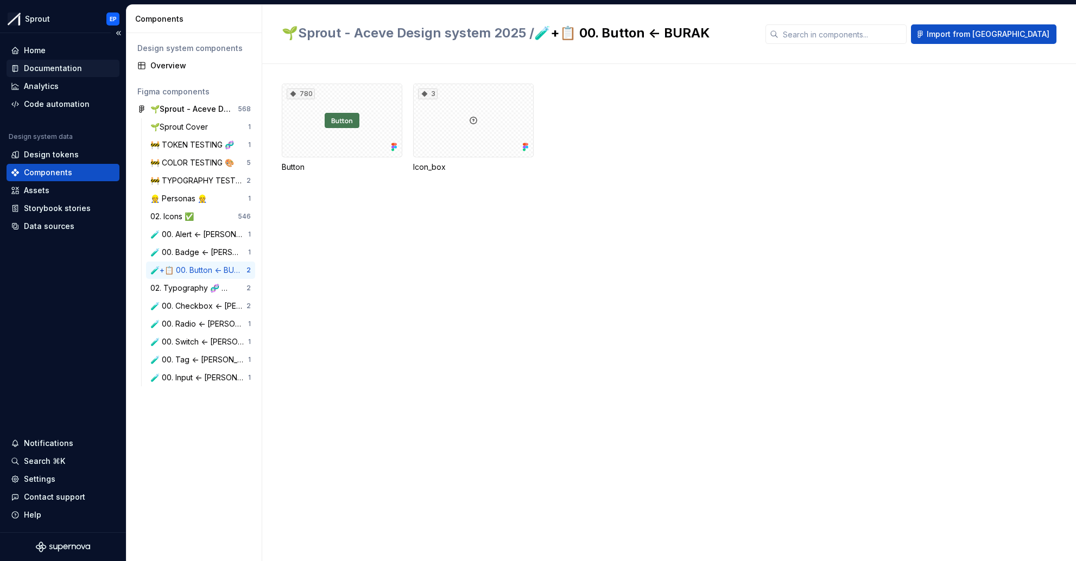  What do you see at coordinates (113, 19) in the screenshot?
I see `div: EP` at bounding box center [113, 19].